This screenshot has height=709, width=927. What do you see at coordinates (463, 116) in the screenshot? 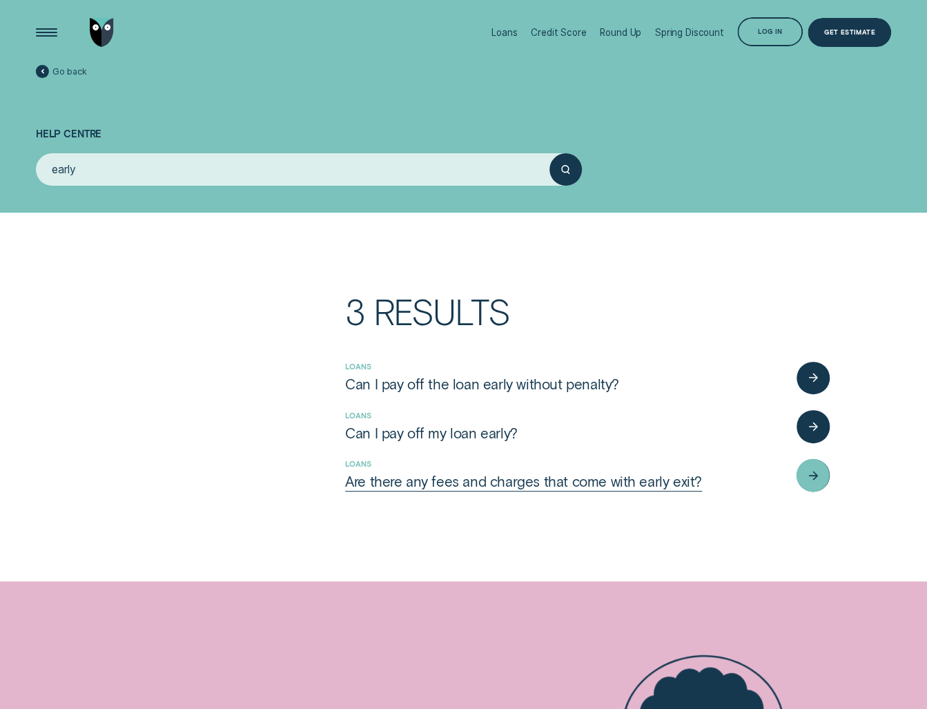
I see `h1: Help Centre` at bounding box center [463, 116].